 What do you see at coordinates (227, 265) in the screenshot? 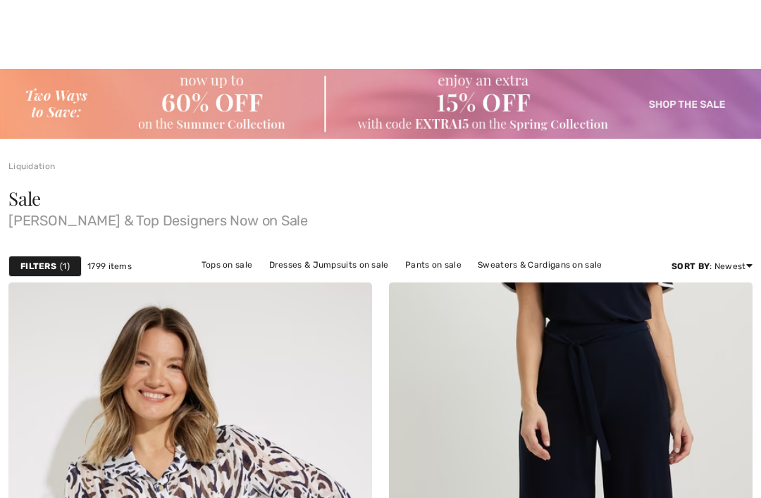
I see `a: Tops on sale` at bounding box center [227, 265].